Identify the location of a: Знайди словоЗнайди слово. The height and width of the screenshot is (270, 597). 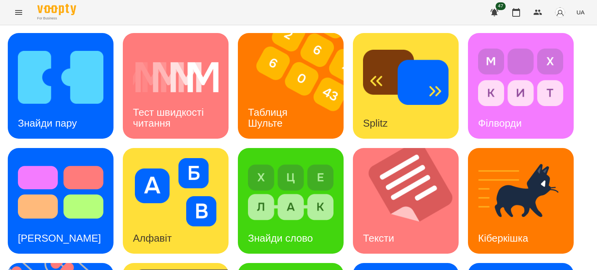
(291, 201).